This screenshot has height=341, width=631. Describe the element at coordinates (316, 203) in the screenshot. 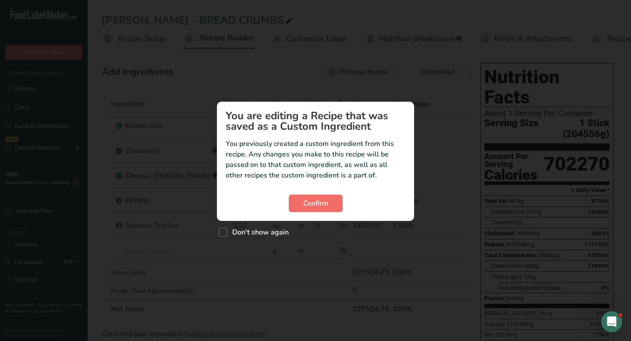

I see `span: Confirm` at that location.